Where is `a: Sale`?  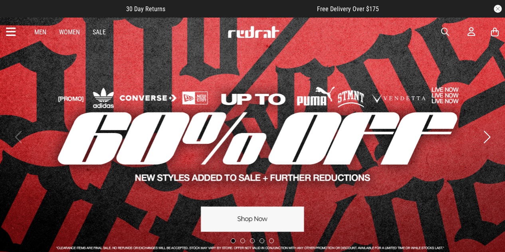 a: Sale is located at coordinates (99, 32).